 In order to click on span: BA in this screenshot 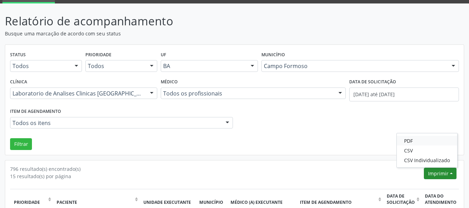, I will do `click(203, 66)`.